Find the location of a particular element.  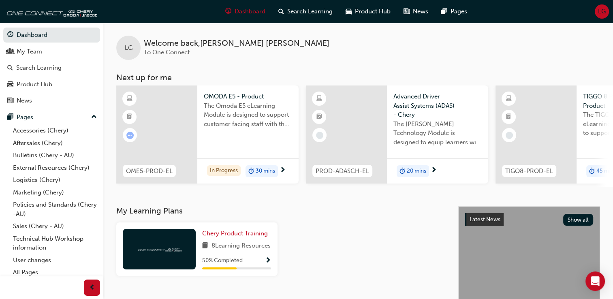

span: Pages is located at coordinates (459, 11).